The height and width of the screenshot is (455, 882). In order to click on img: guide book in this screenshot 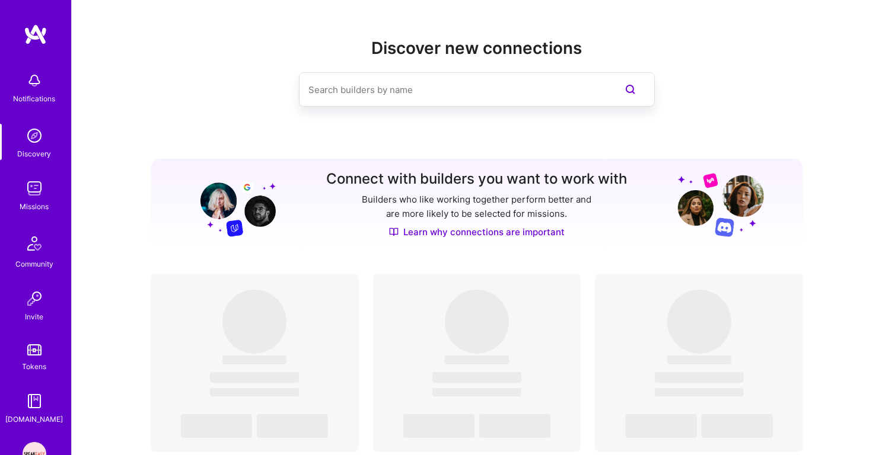, I will do `click(34, 401)`.